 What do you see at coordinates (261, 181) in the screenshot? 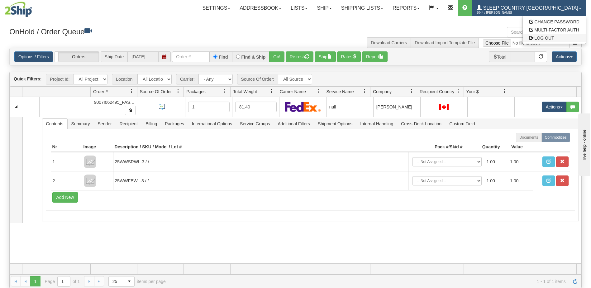
I see `td: 25WWFBWL-3 / /` at bounding box center [261, 181].